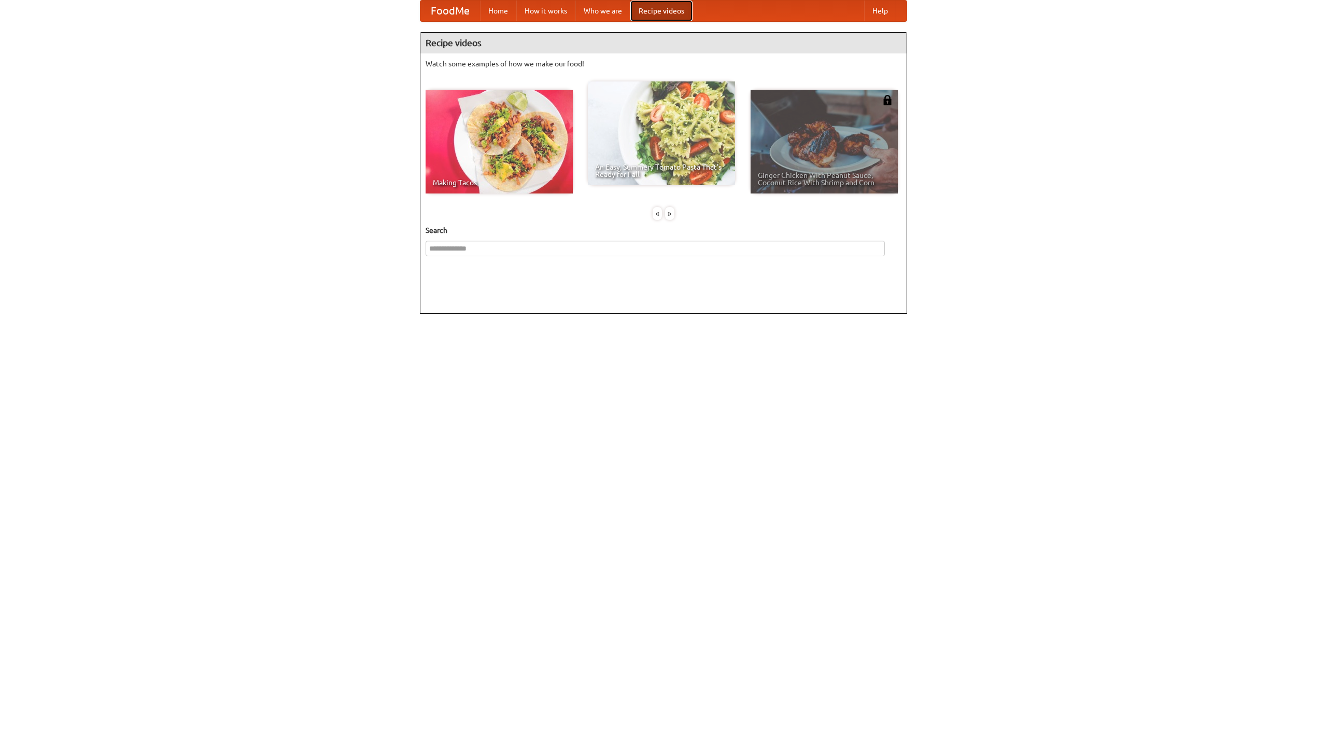 Image resolution: width=1327 pixels, height=734 pixels. I want to click on span: An Easy, Summery Tomato Pasta That's Ready for Fall, so click(661, 171).